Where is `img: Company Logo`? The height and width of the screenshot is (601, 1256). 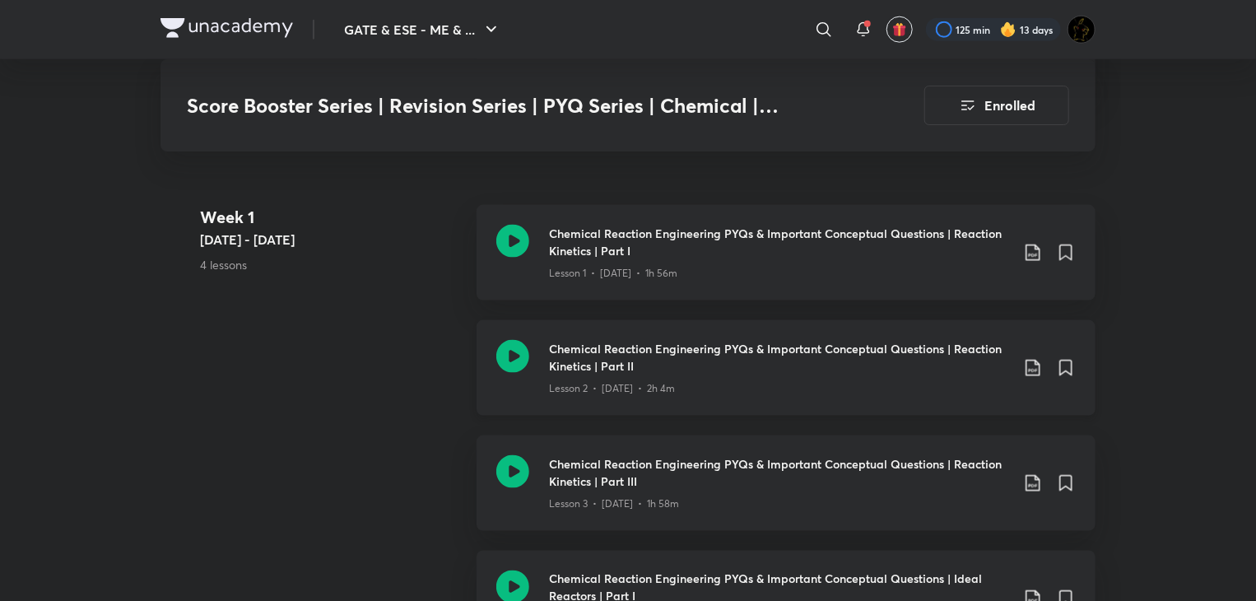 img: Company Logo is located at coordinates (226, 28).